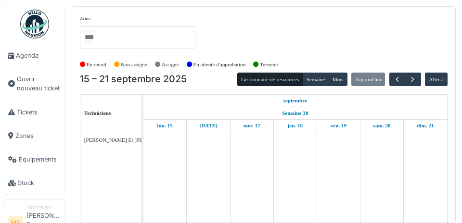 The height and width of the screenshot is (223, 462). Describe the element at coordinates (382, 125) in the screenshot. I see `a: 20 septembre 2025` at that location.